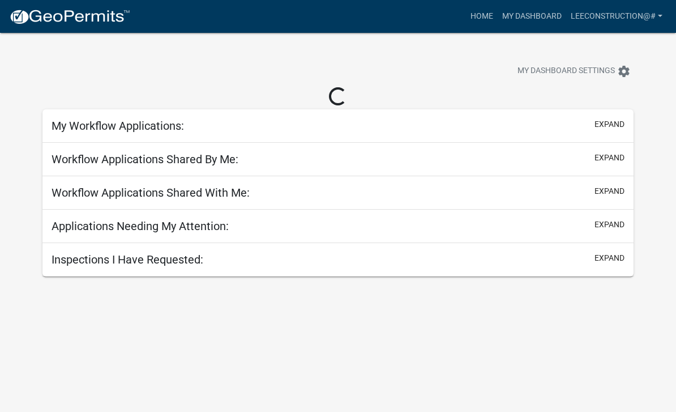 This screenshot has height=412, width=676. What do you see at coordinates (151, 193) in the screenshot?
I see `h5: Workflow Applications Shared With Me:` at bounding box center [151, 193].